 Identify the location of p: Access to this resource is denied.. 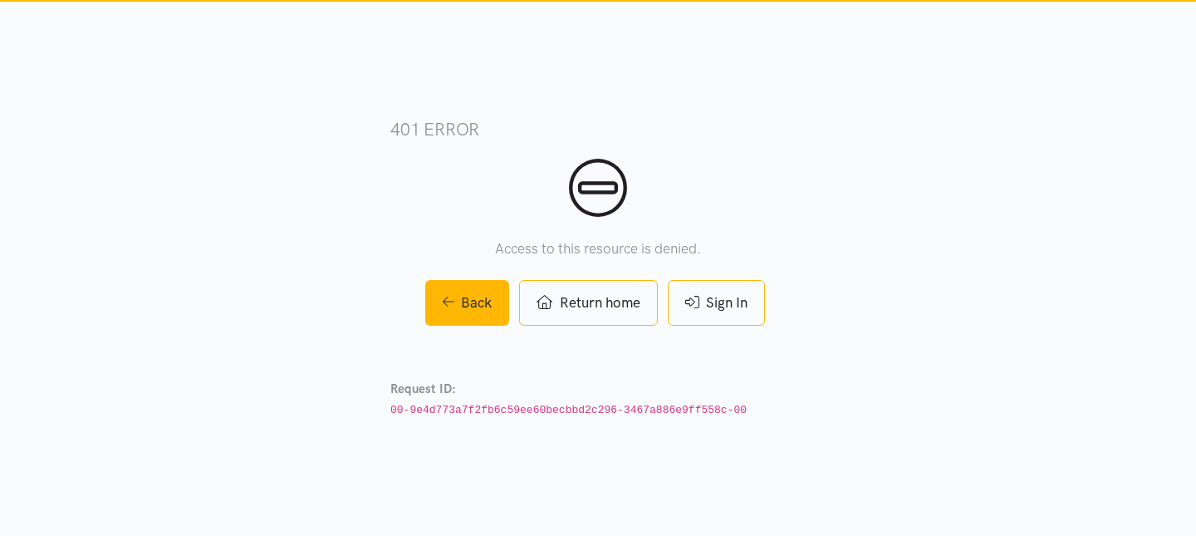
(598, 248).